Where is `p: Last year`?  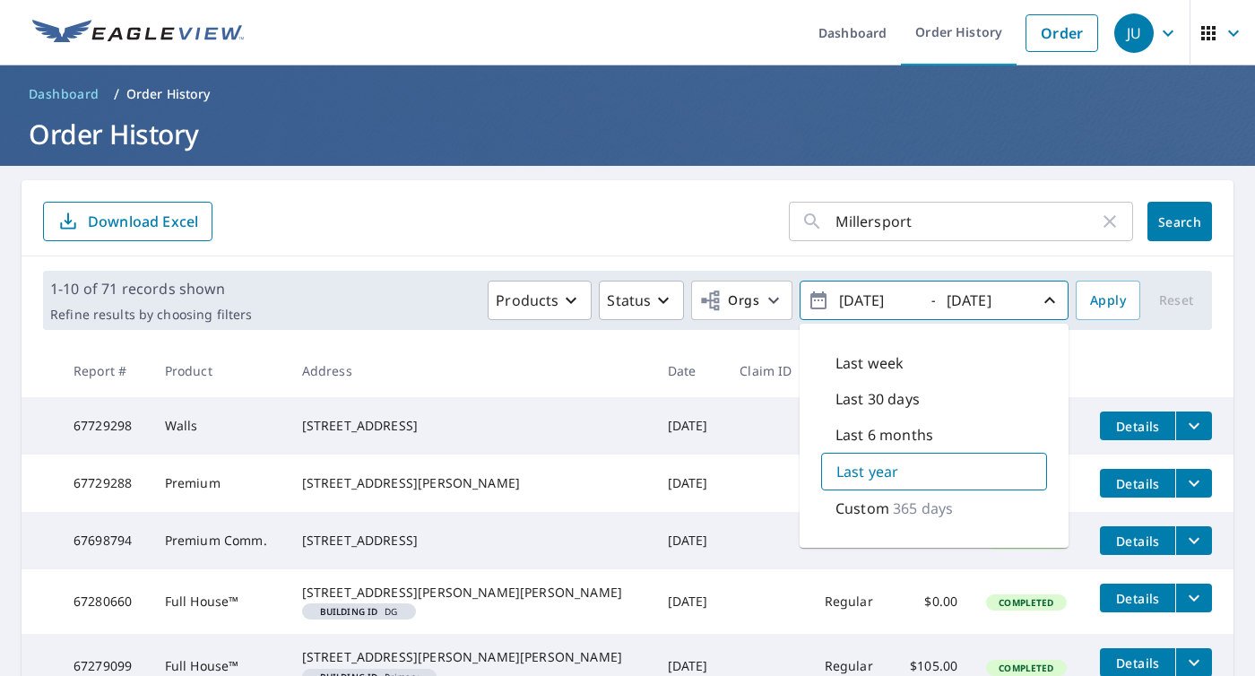 p: Last year is located at coordinates (867, 471).